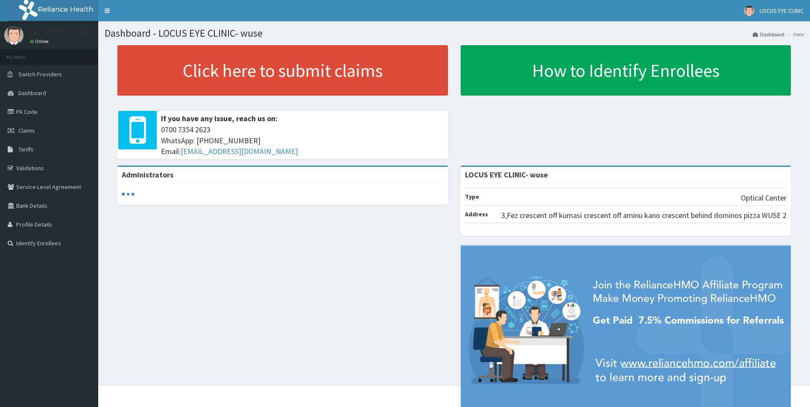  Describe the element at coordinates (506, 175) in the screenshot. I see `strong: LOCUS EYE CLINIC- wuse` at that location.